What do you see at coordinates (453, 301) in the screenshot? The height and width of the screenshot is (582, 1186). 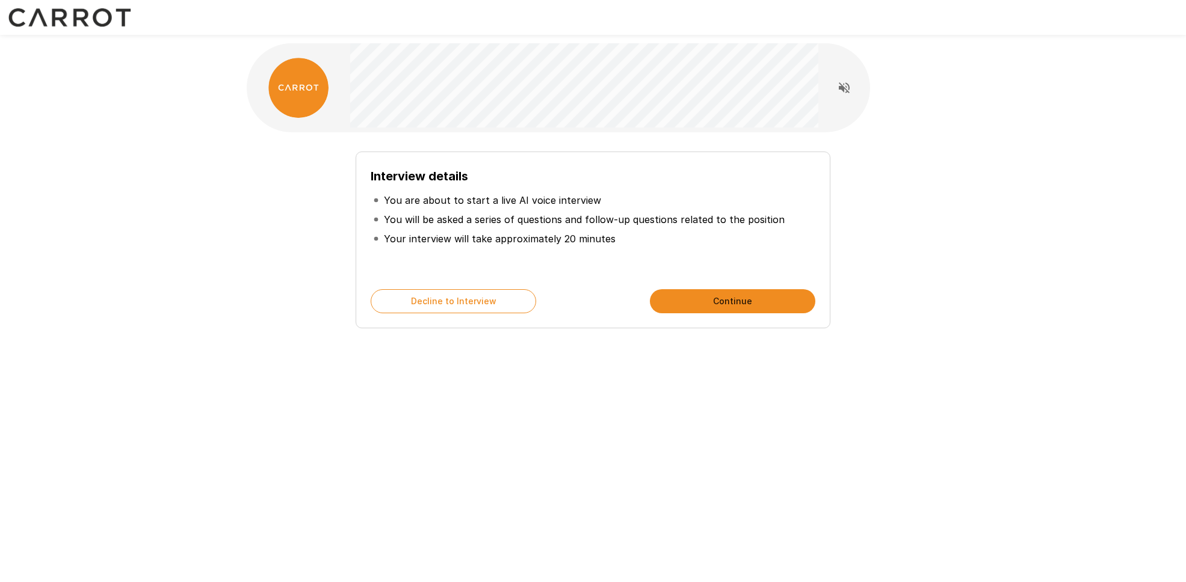 I see `button: Decline to Interview` at bounding box center [453, 301].